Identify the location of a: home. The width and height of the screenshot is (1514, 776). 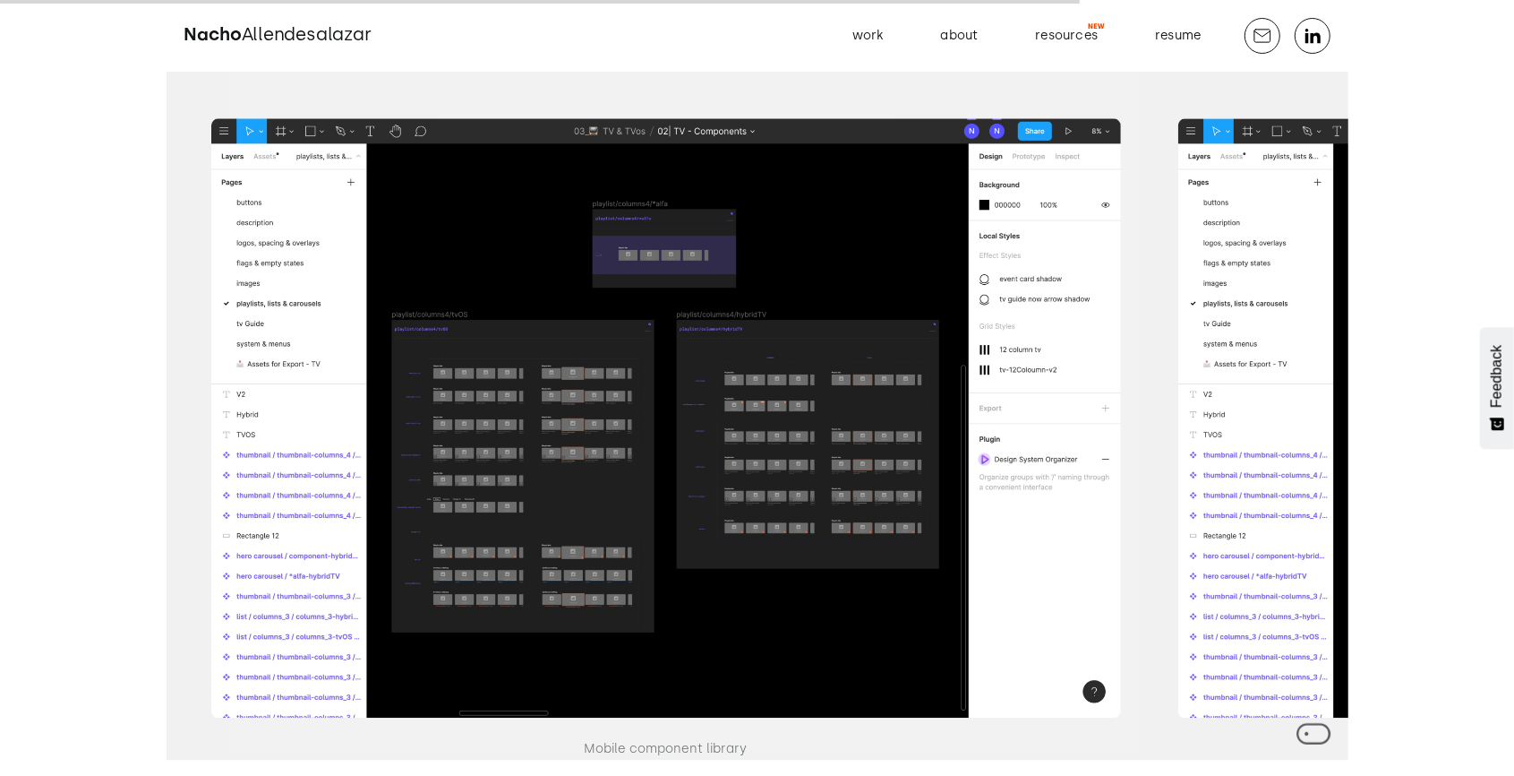
(278, 36).